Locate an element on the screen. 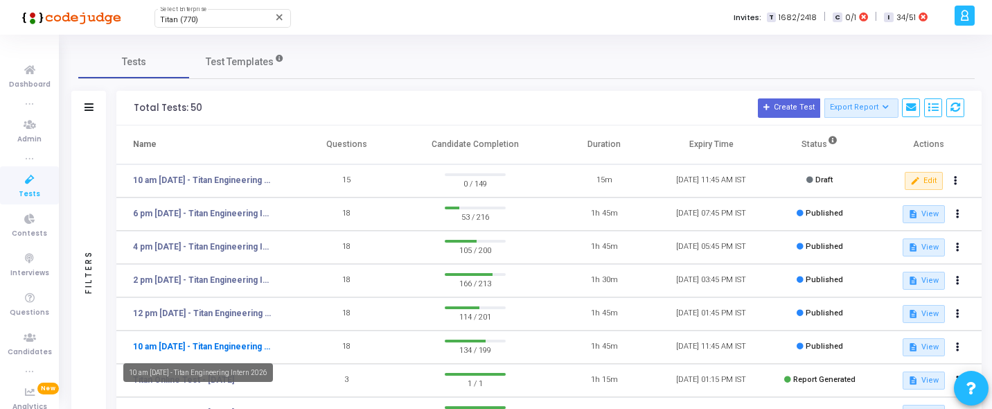 The width and height of the screenshot is (992, 409). span: 0 / 149 is located at coordinates (475, 183).